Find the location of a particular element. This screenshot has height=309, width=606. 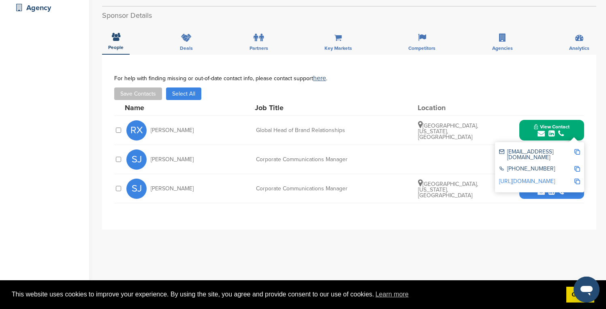

span: View Contact is located at coordinates (551, 127).